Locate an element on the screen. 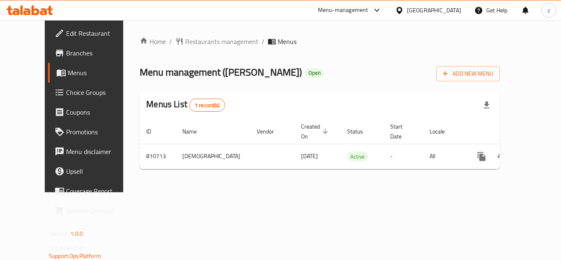 This screenshot has height=260, width=561. span: Menu disclaimer is located at coordinates (99, 151).